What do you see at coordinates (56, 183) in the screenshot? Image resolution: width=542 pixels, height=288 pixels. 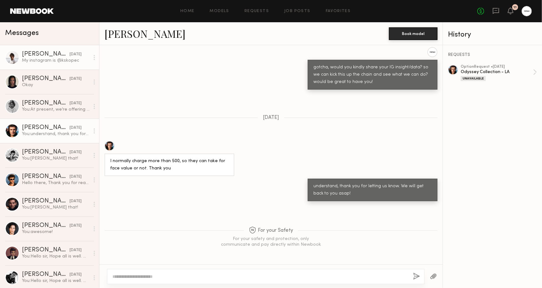 I see `div: Hello there, Thank you for reaching out. I’ll reach out to you via Instagram DM shortly. Best reg...` at bounding box center [56, 183].